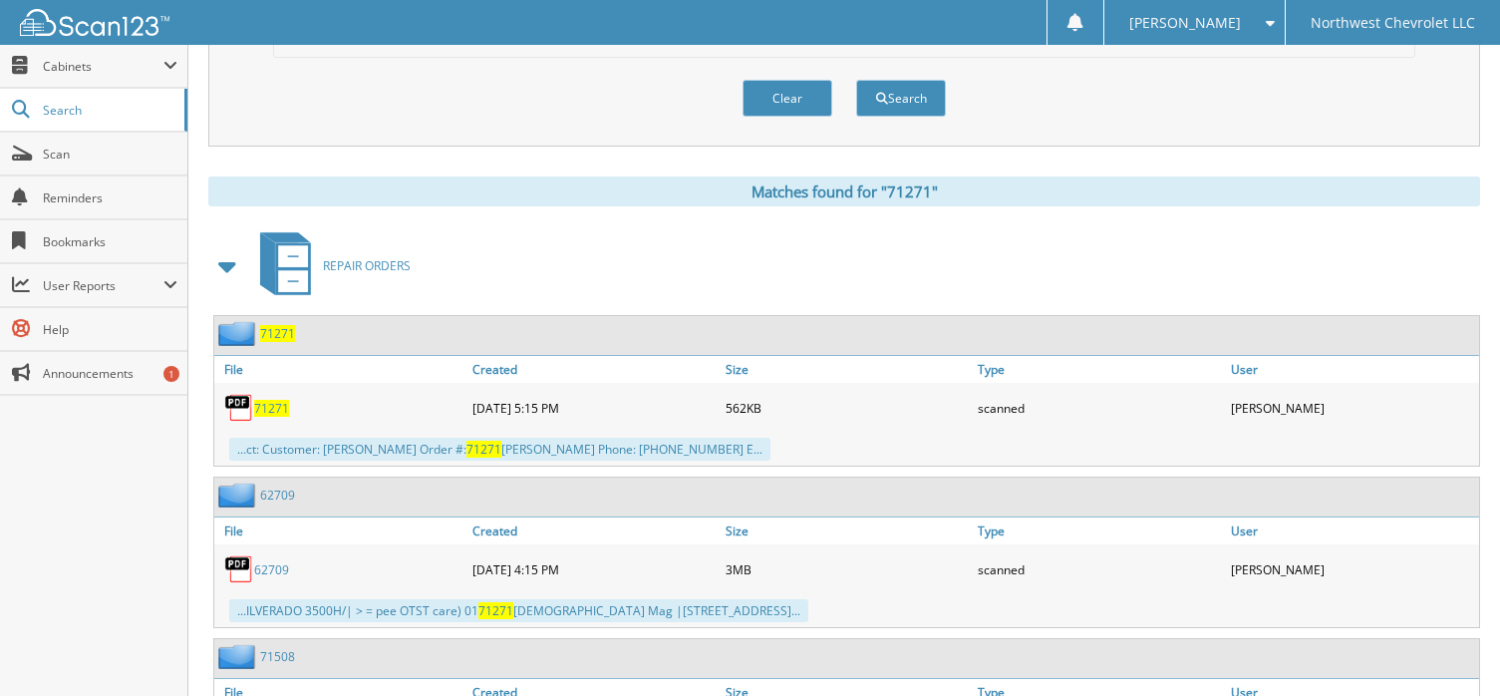  What do you see at coordinates (1392, 23) in the screenshot?
I see `span: Northwest Chevrolet LLC` at bounding box center [1392, 23].